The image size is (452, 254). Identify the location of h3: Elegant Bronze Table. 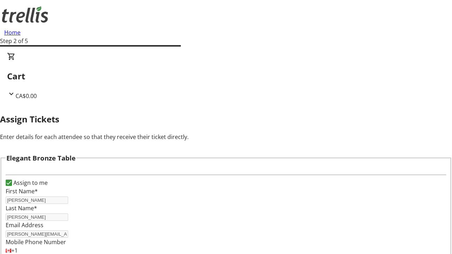
(41, 158).